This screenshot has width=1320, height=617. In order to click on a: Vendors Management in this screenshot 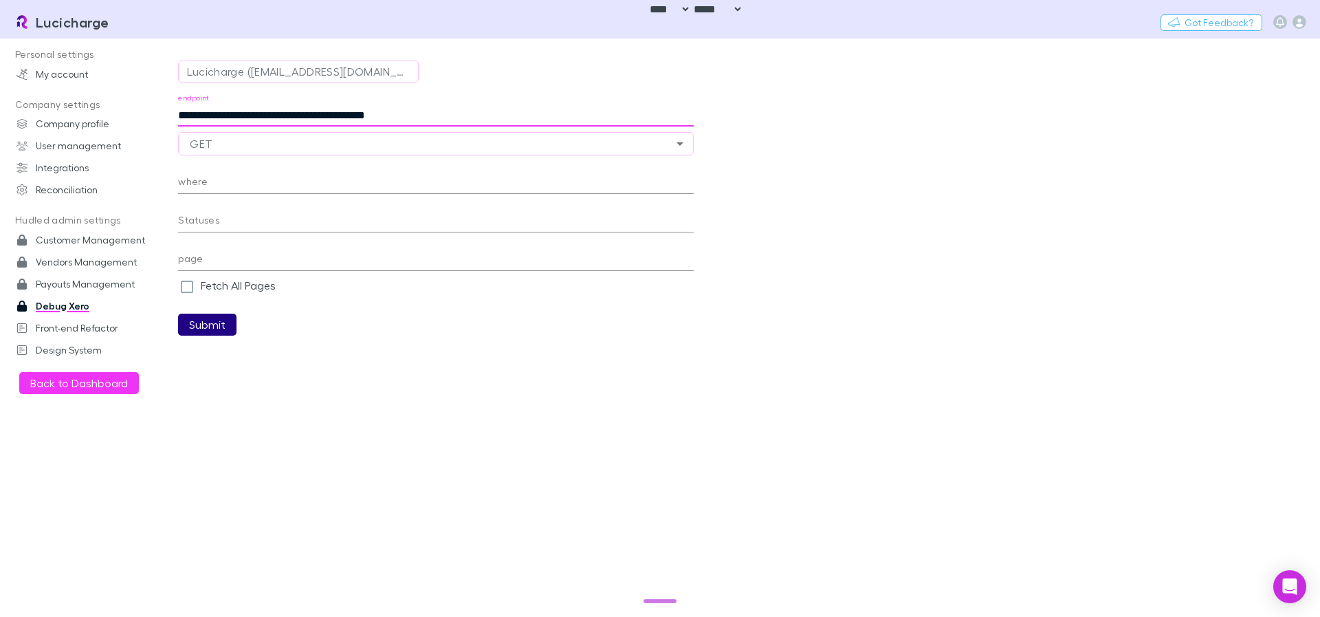, I will do `click(94, 262)`.